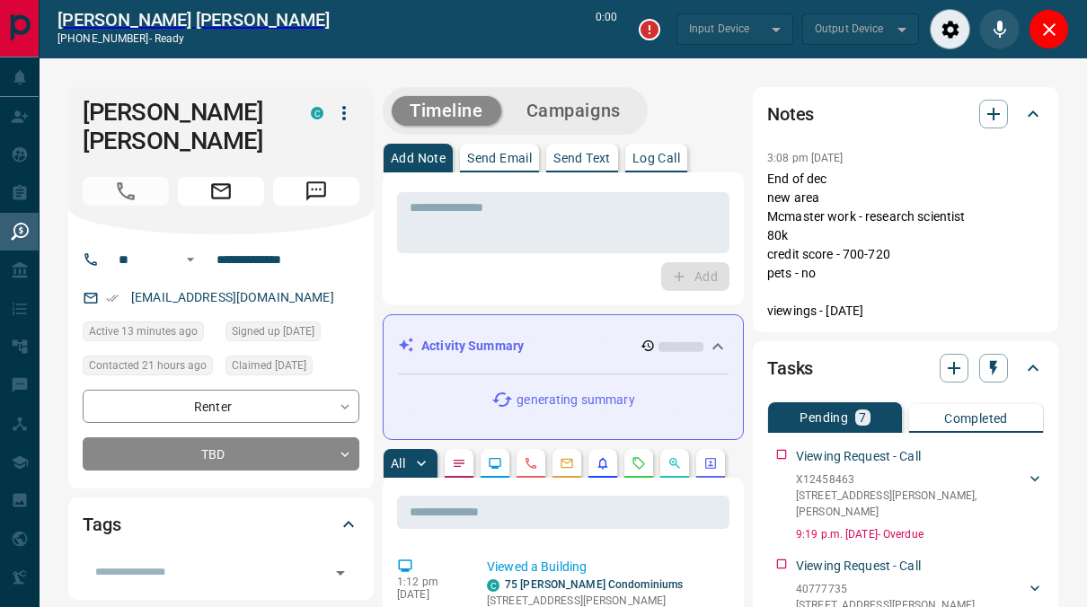  I want to click on div: Audio Settings, so click(950, 29).